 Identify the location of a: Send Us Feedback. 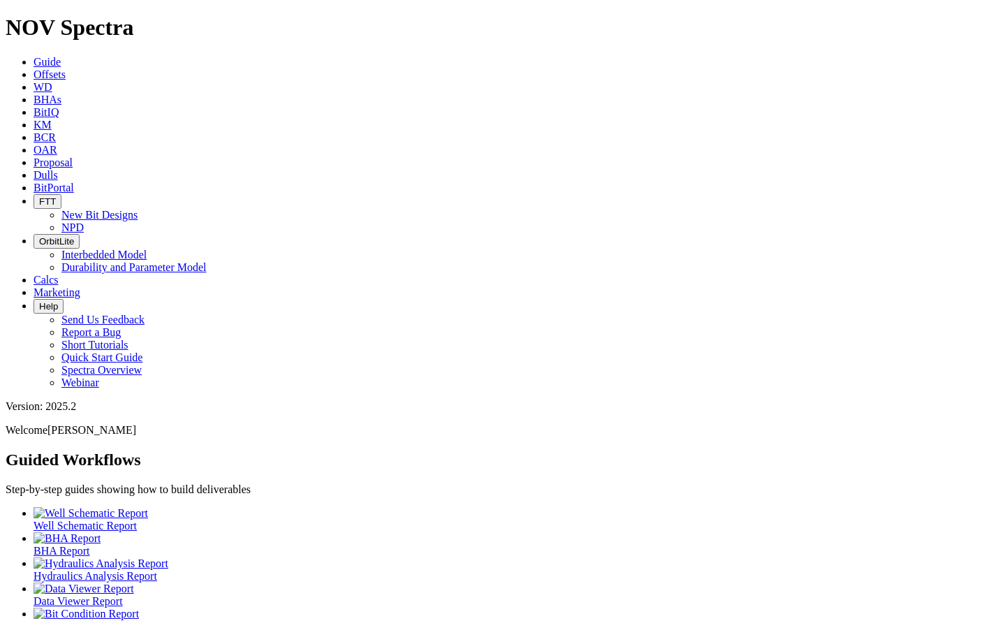
(103, 319).